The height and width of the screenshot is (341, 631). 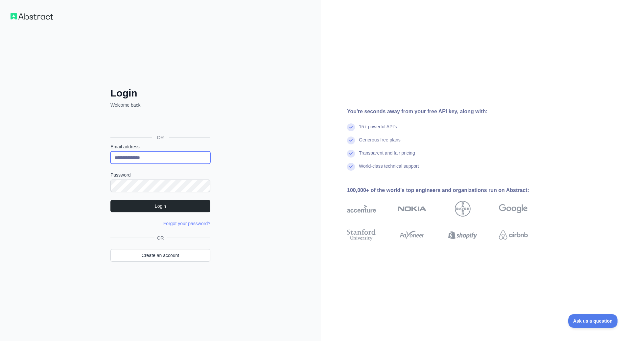 I want to click on img: stanford university, so click(x=362, y=235).